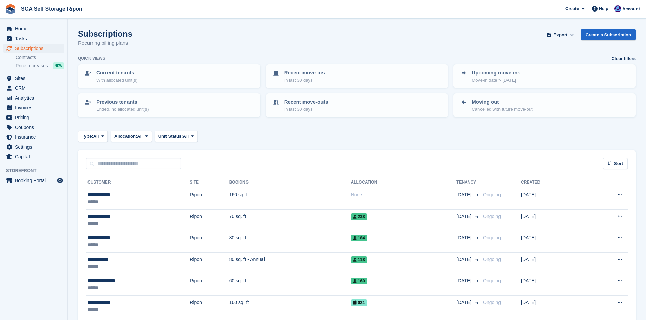 The height and width of the screenshot is (320, 646). What do you see at coordinates (618, 164) in the screenshot?
I see `span: Sort` at bounding box center [618, 164].